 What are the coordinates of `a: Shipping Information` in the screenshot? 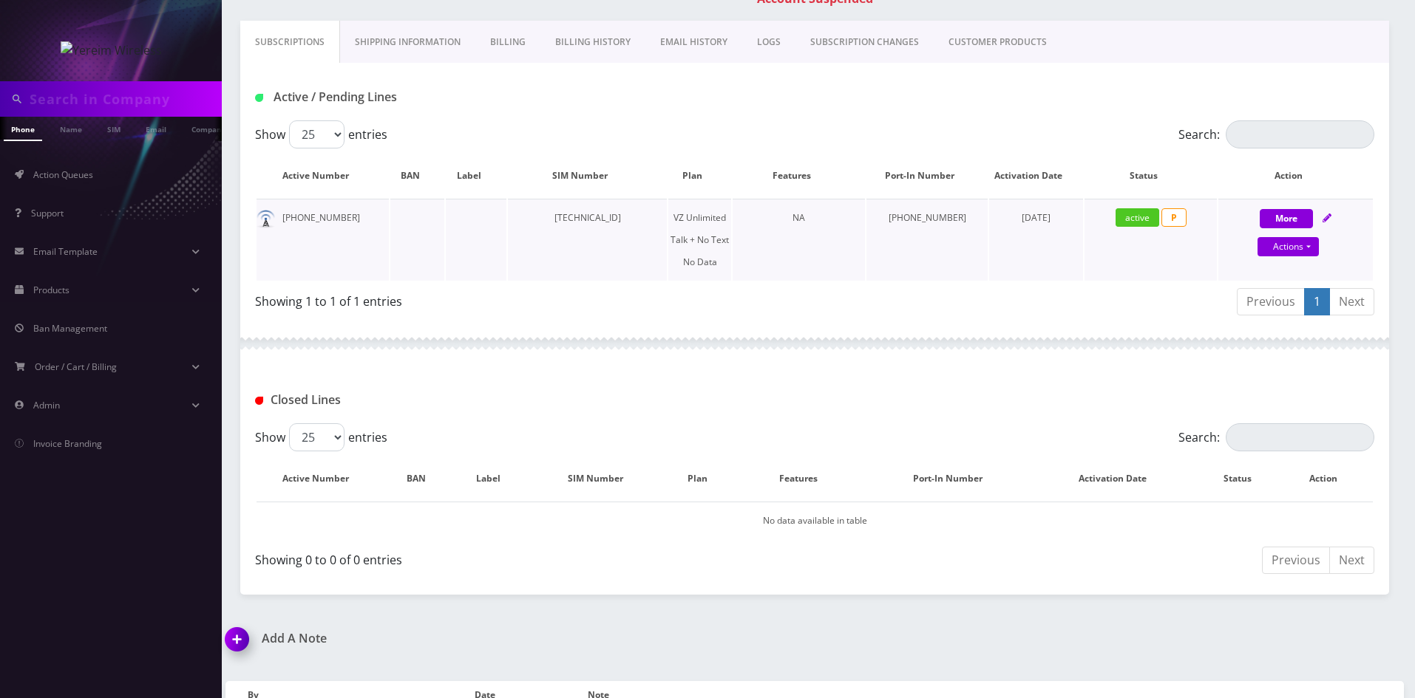 It's located at (407, 42).